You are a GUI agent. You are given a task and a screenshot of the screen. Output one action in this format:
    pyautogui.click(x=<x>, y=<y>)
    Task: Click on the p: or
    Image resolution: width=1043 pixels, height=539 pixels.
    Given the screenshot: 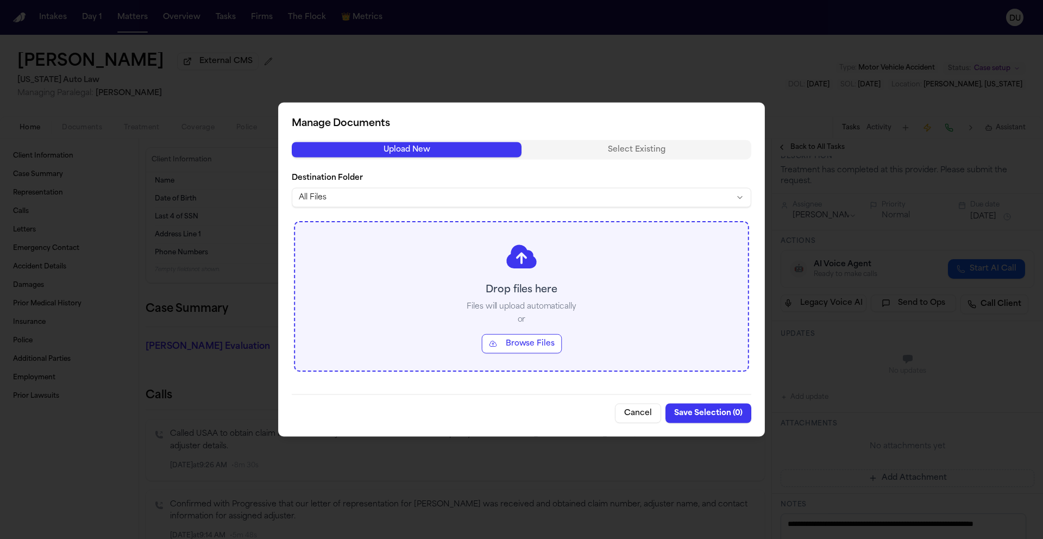 What is the action you would take?
    pyautogui.click(x=521, y=320)
    